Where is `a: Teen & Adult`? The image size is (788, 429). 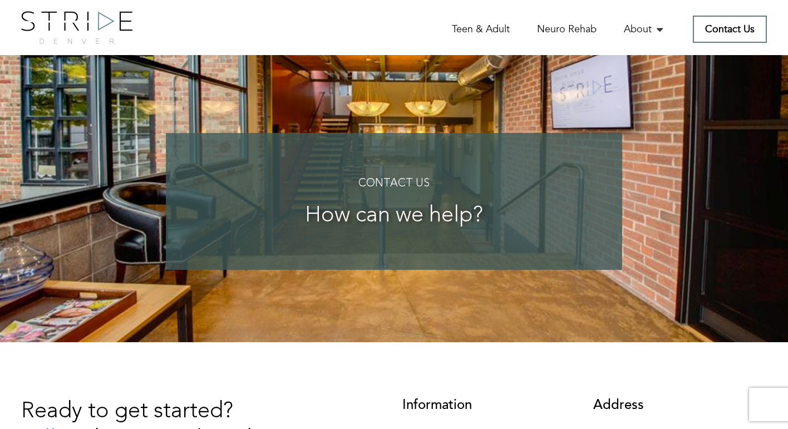
a: Teen & Adult is located at coordinates (481, 29).